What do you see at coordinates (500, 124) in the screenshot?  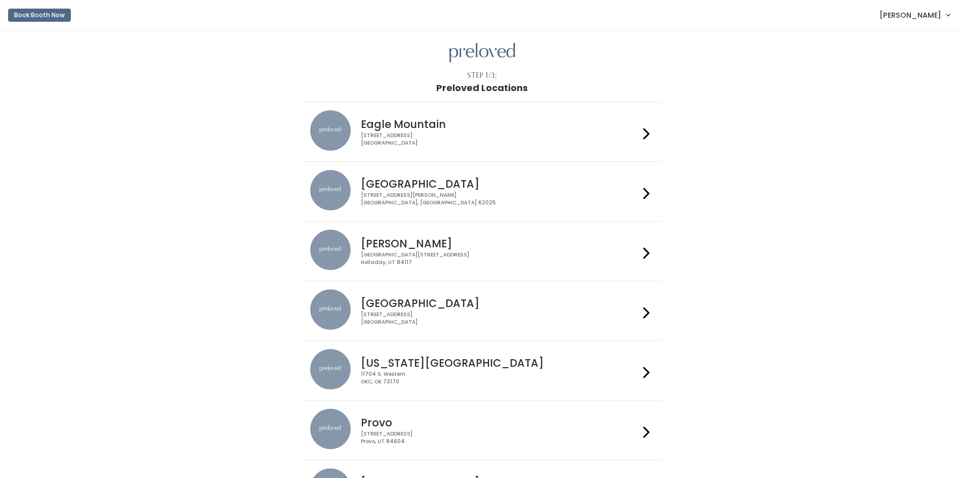 I see `h4: Eagle Mountain` at bounding box center [500, 124].